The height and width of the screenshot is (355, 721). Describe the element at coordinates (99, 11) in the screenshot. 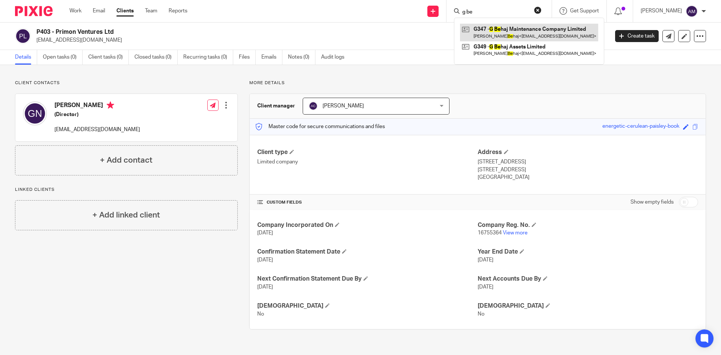

I see `a: Email` at that location.